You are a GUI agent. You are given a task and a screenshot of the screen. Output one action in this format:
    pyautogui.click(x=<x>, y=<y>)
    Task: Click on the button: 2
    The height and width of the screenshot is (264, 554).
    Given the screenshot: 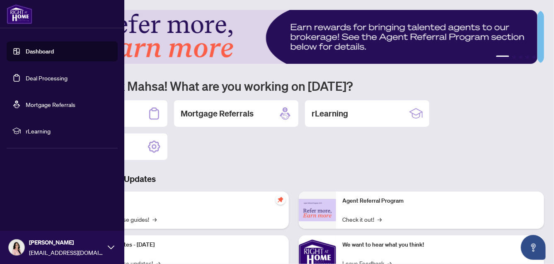 What is the action you would take?
    pyautogui.click(x=514, y=57)
    